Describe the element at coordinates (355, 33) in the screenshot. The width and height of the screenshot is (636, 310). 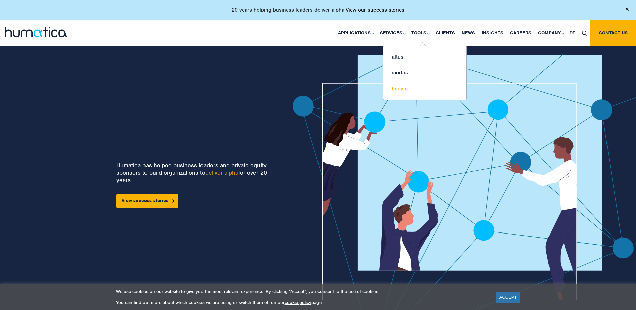
I see `a: Applications` at that location.